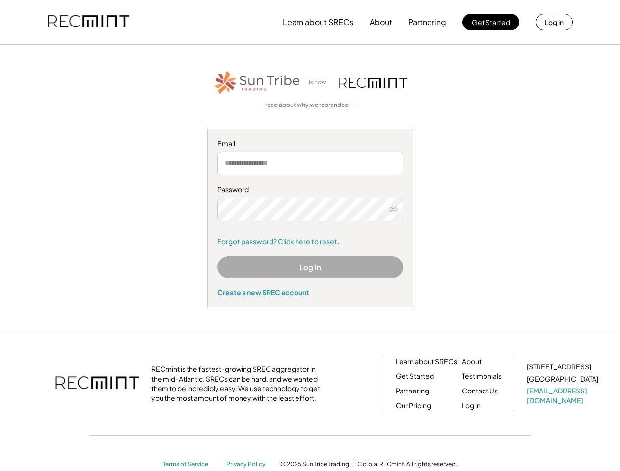 The height and width of the screenshot is (471, 620). Describe the element at coordinates (318, 22) in the screenshot. I see `button: Learn about SRECs` at that location.